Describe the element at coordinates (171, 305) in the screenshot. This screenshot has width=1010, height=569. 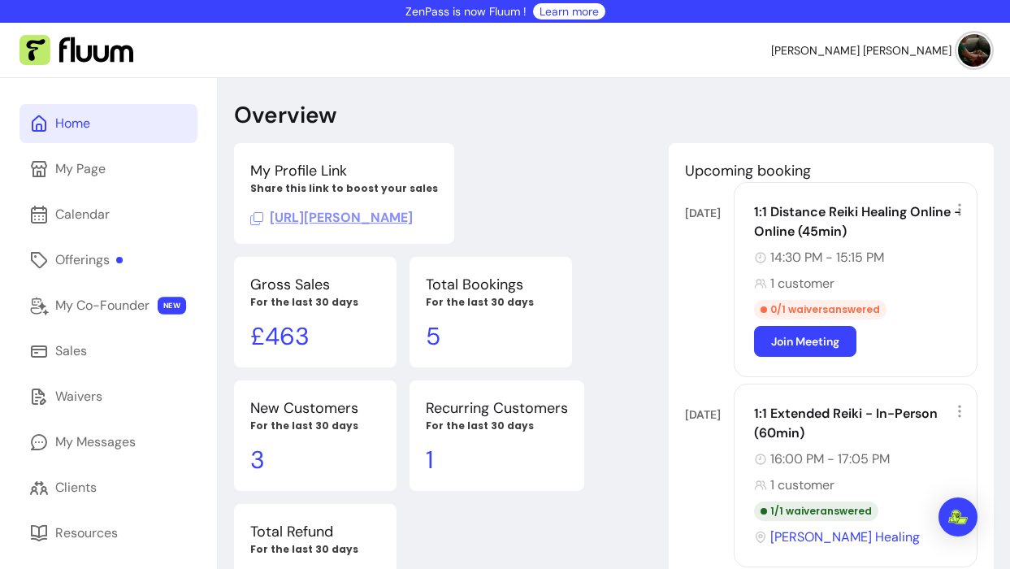
I see `span: NEW` at that location.